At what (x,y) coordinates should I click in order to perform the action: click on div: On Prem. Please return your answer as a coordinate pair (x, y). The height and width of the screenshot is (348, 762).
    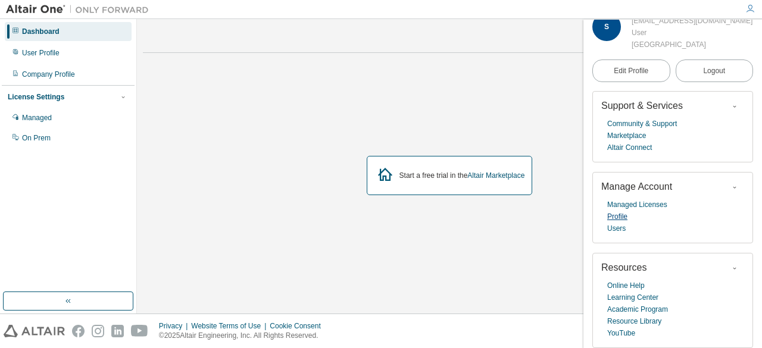
    Looking at the image, I should click on (36, 138).